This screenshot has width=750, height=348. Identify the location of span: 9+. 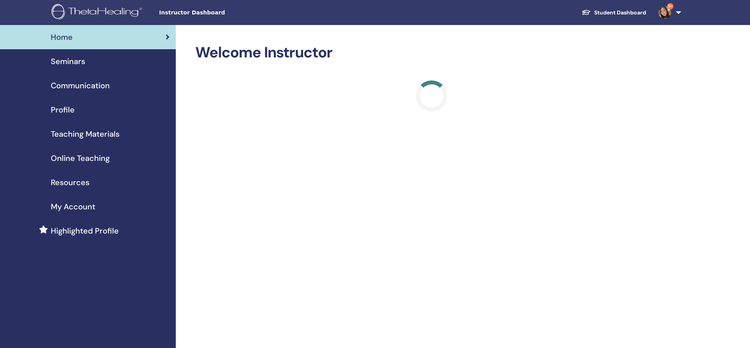
(671, 6).